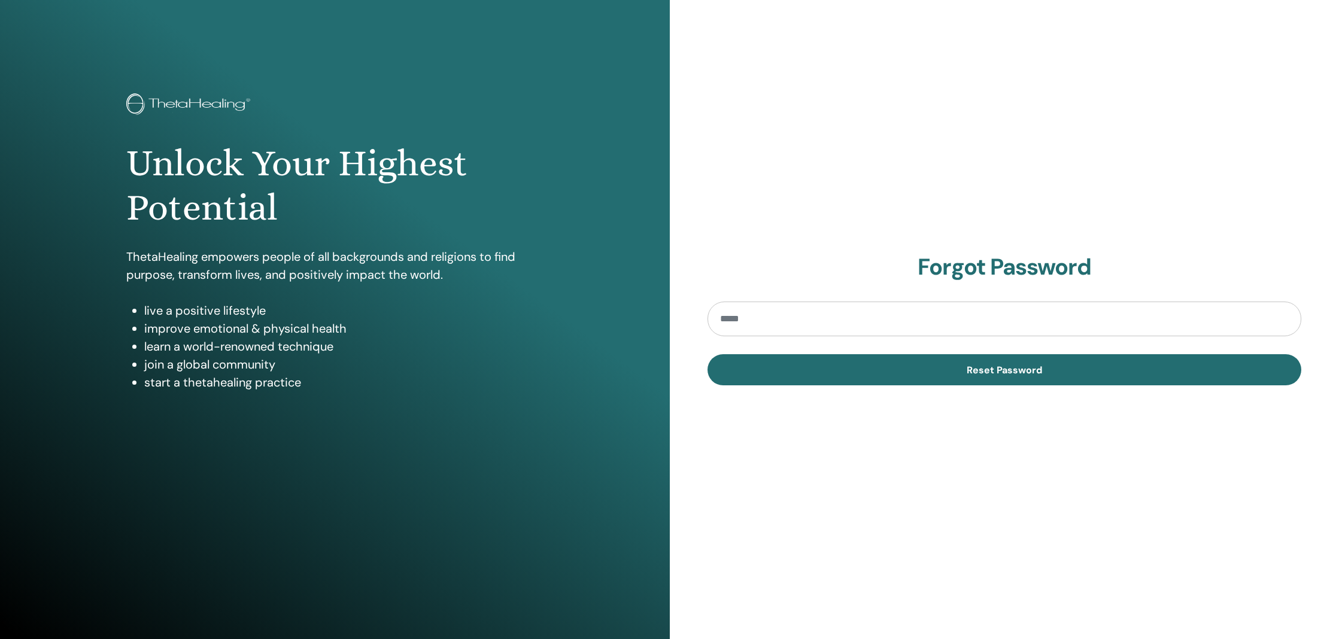 This screenshot has width=1339, height=639. I want to click on li: join a global community, so click(344, 365).